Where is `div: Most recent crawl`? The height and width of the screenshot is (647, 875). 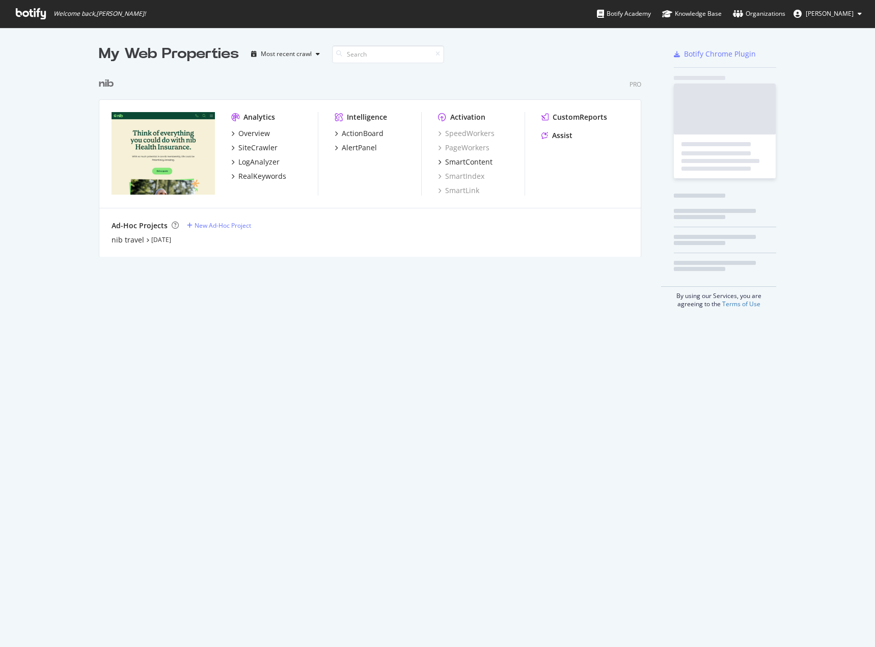
div: Most recent crawl is located at coordinates (286, 54).